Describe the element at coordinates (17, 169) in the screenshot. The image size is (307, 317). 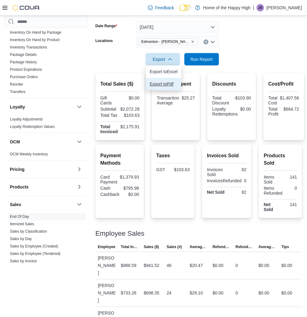
I see `h3: Pricing` at that location.